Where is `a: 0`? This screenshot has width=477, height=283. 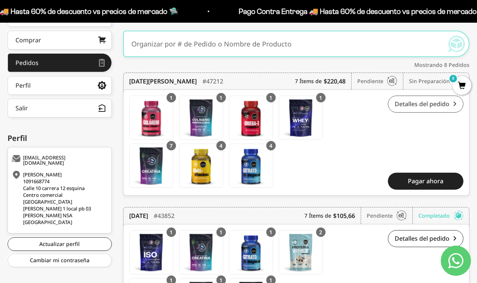
a: 0 is located at coordinates (462, 86).